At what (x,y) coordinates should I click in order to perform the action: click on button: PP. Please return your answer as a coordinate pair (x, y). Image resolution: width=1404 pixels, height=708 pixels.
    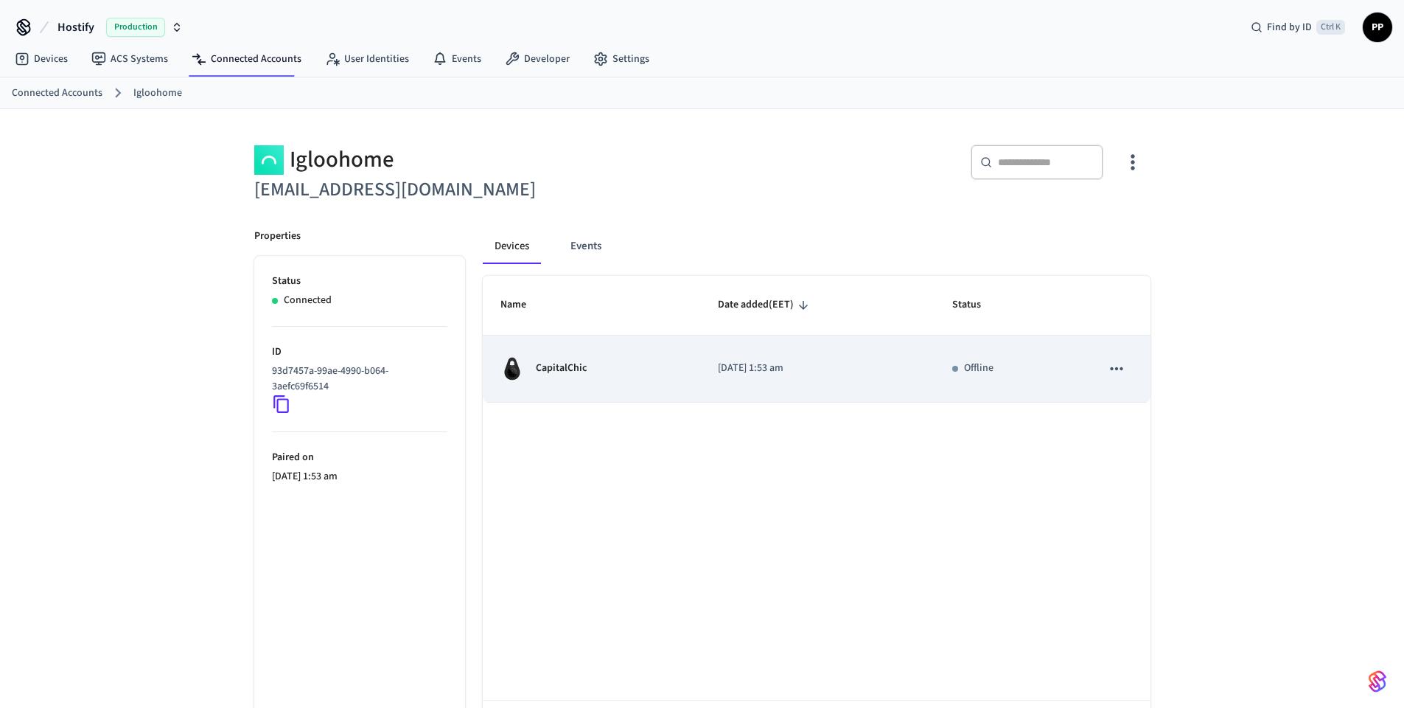
    Looking at the image, I should click on (1378, 27).